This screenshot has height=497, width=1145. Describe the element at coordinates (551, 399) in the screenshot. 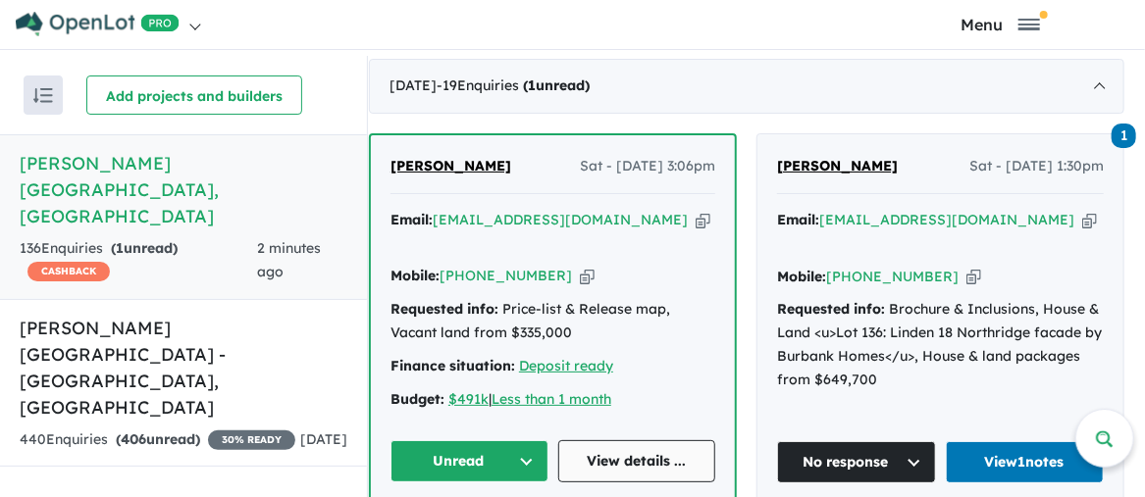

I see `u: Less than 1 month` at that location.